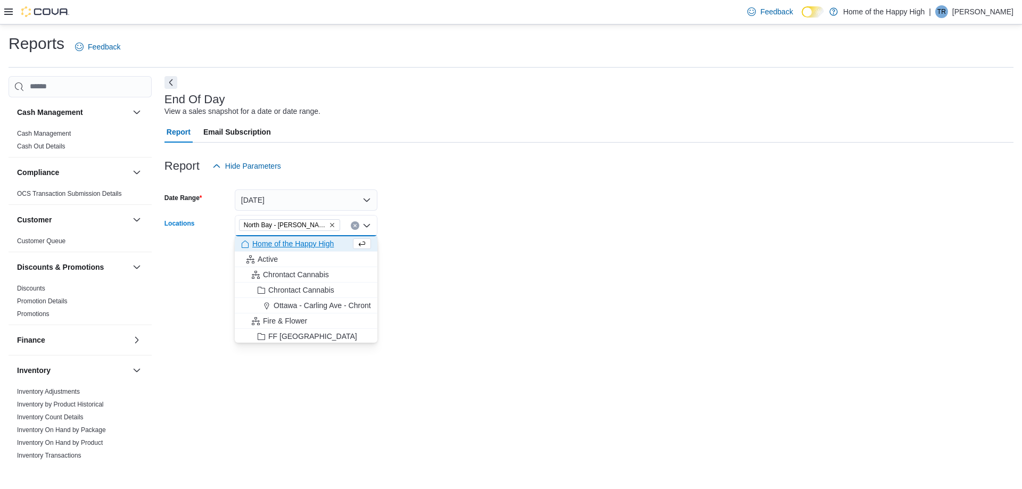  I want to click on input: Dark Mode, so click(813, 12).